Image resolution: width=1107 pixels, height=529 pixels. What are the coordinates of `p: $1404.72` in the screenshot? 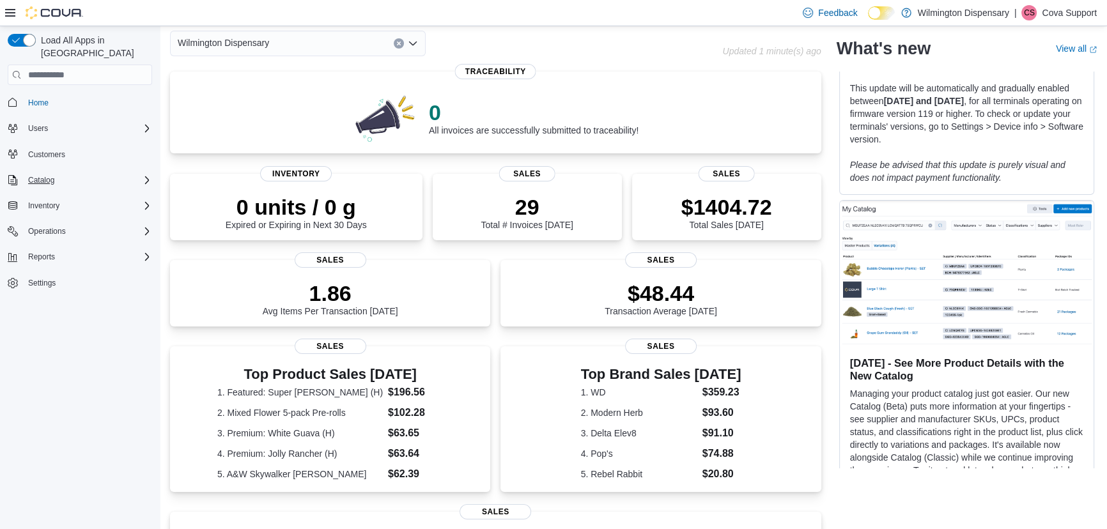 It's located at (726, 207).